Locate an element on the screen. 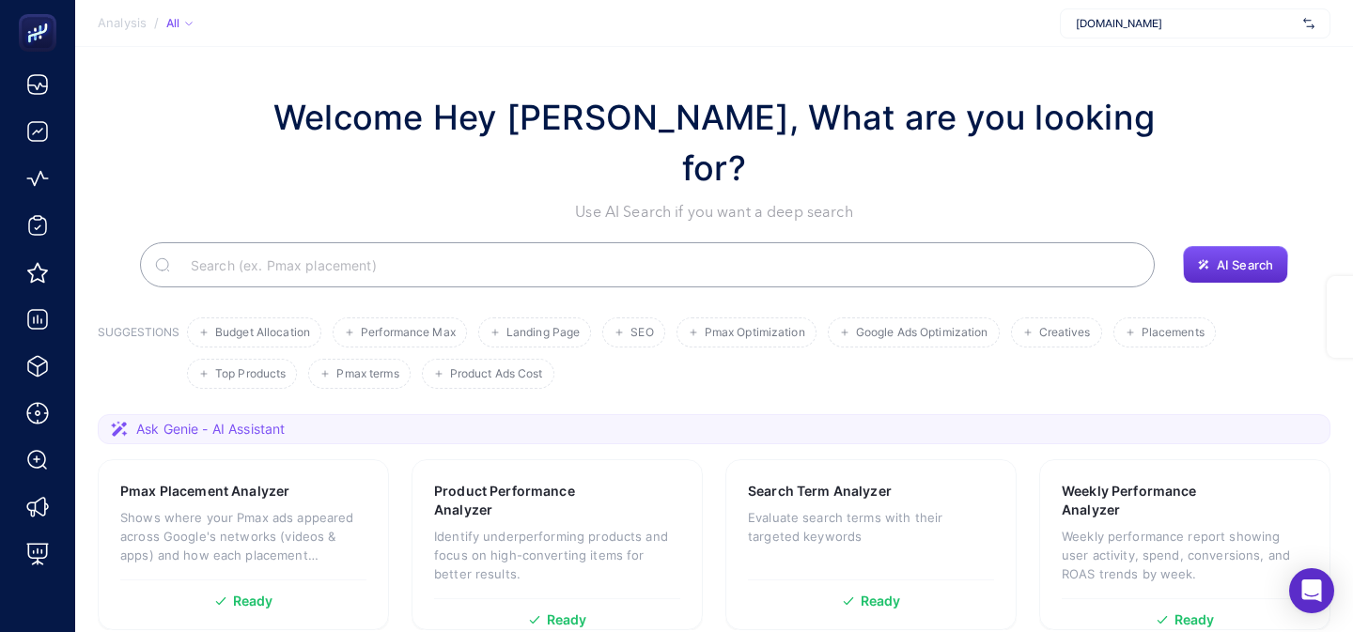 The width and height of the screenshot is (1353, 632). a: Search Term AnalyzerEvaluate search terms with their targeted keywordsReady is located at coordinates (871, 545).